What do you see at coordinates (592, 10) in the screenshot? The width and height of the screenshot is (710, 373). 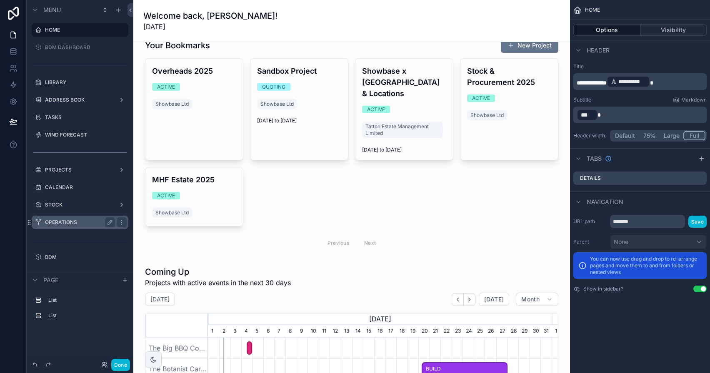 I see `span: HOME` at bounding box center [592, 10].